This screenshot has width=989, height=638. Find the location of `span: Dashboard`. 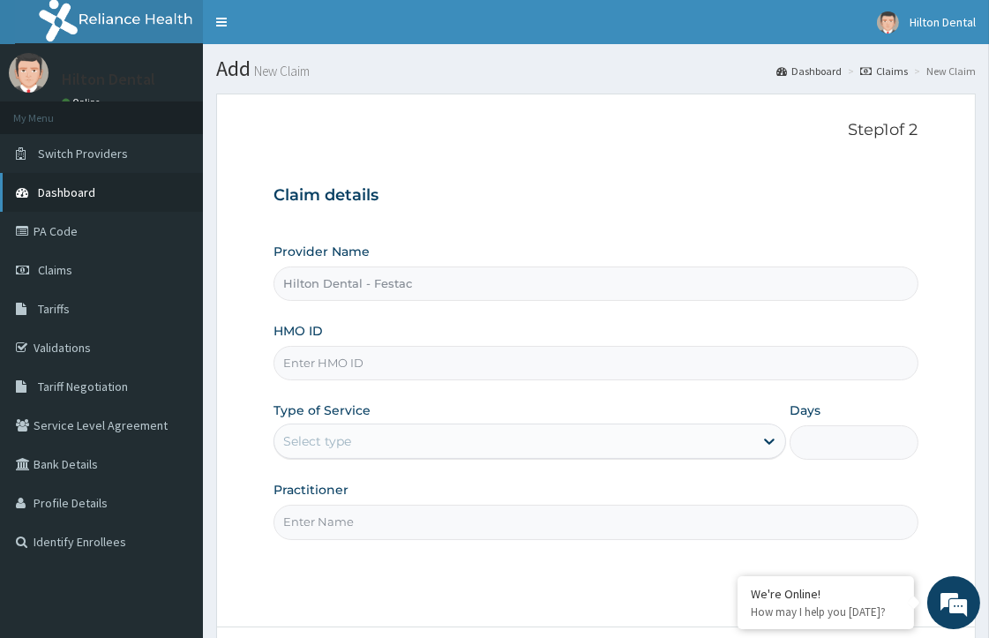

span: Dashboard is located at coordinates (66, 192).